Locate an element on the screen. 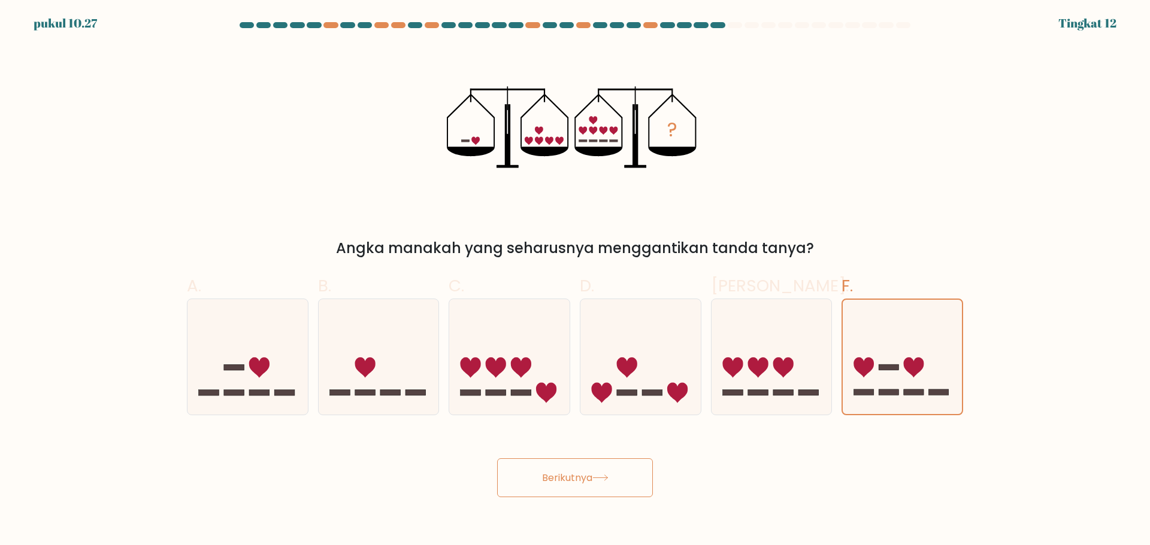 The image size is (1150, 545). font: pukul 10.27 is located at coordinates (65, 23).